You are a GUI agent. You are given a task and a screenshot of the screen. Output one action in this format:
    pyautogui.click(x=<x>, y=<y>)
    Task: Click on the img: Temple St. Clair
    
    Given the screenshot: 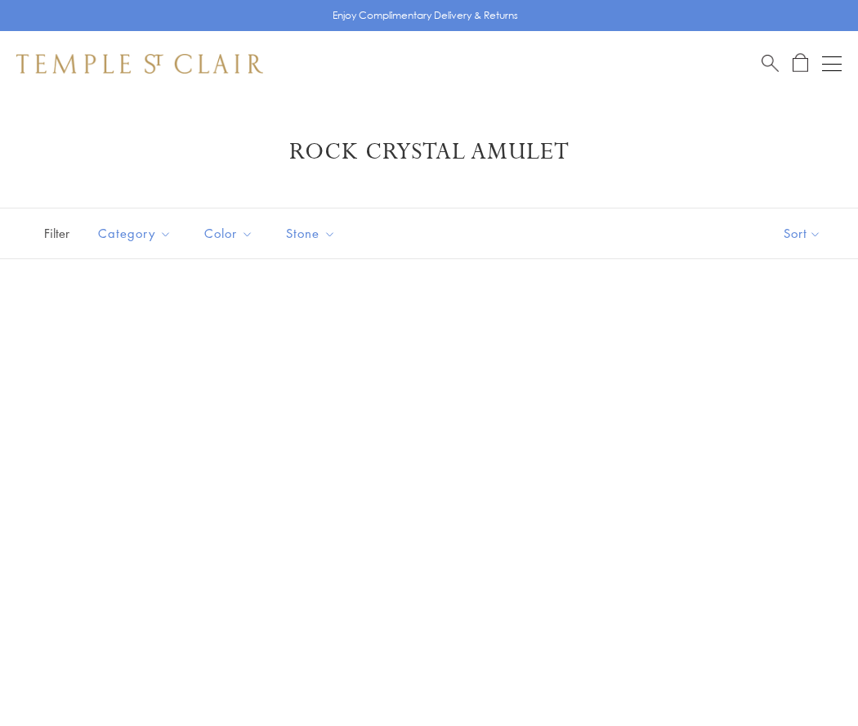 What is the action you would take?
    pyautogui.click(x=140, y=64)
    